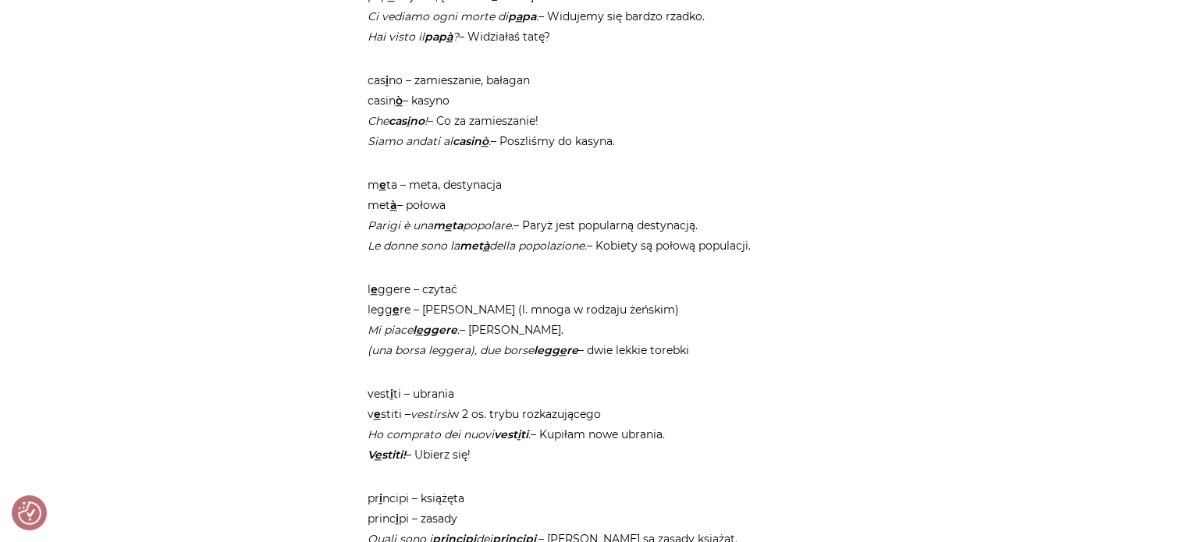  I want to click on strong: p pa, so click(522, 16).